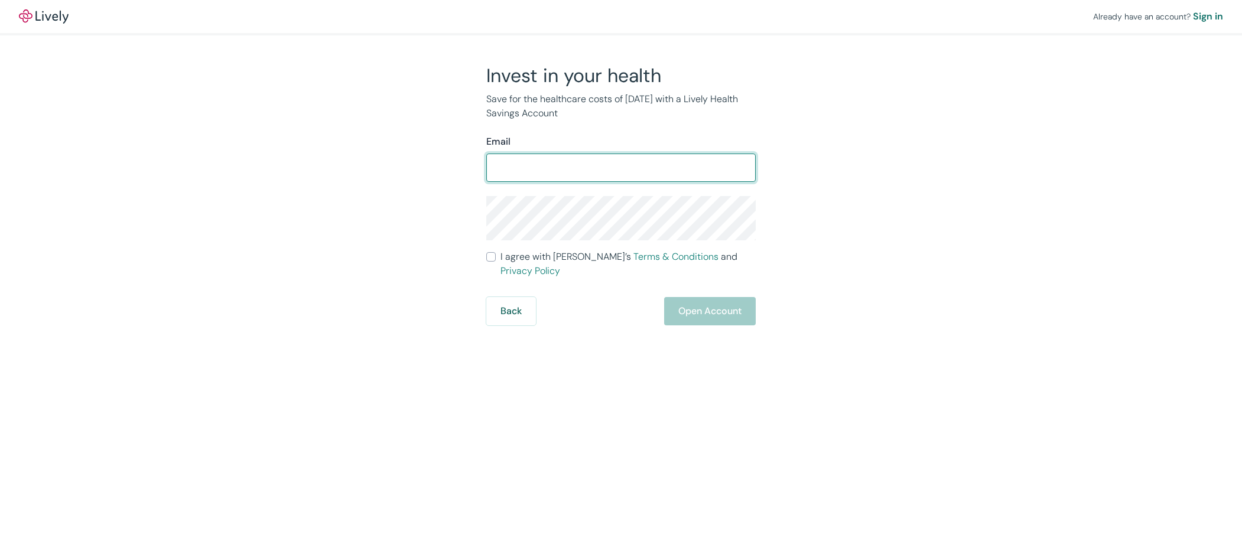  I want to click on img: Lively, so click(44, 17).